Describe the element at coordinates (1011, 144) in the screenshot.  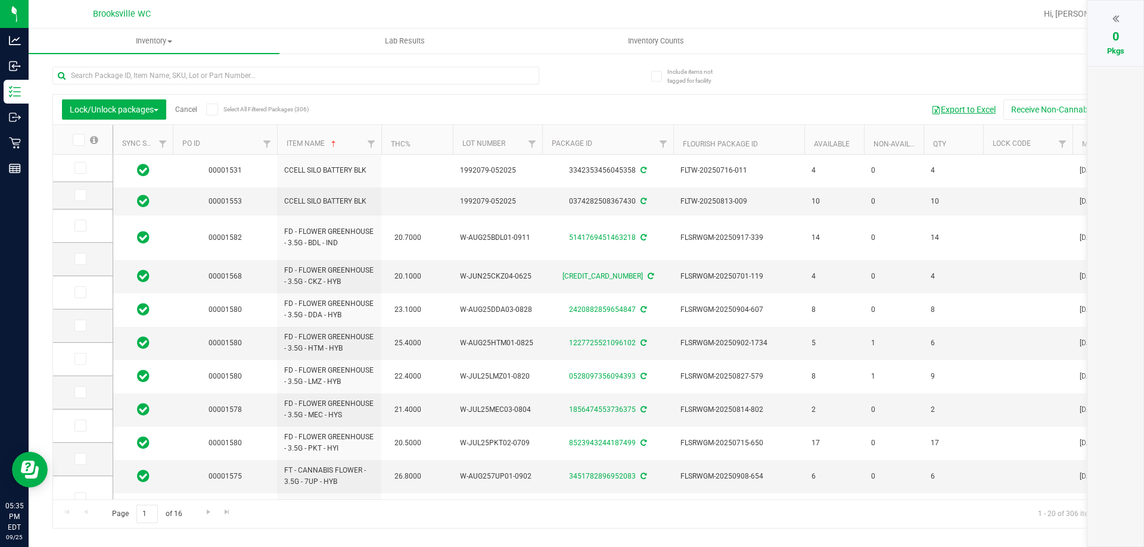
I see `a: Lock Code` at that location.